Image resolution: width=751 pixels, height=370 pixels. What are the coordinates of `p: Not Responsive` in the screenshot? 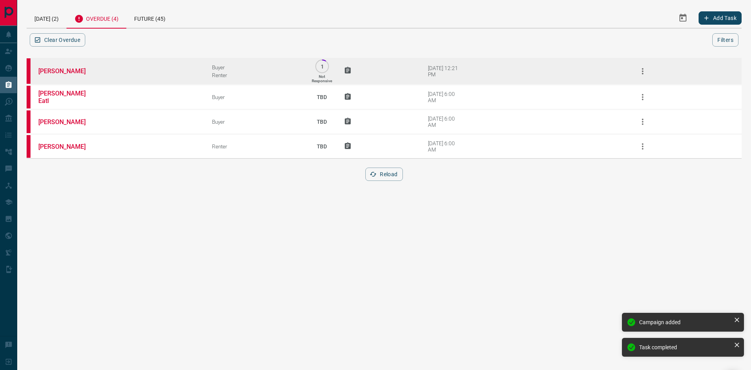 It's located at (322, 79).